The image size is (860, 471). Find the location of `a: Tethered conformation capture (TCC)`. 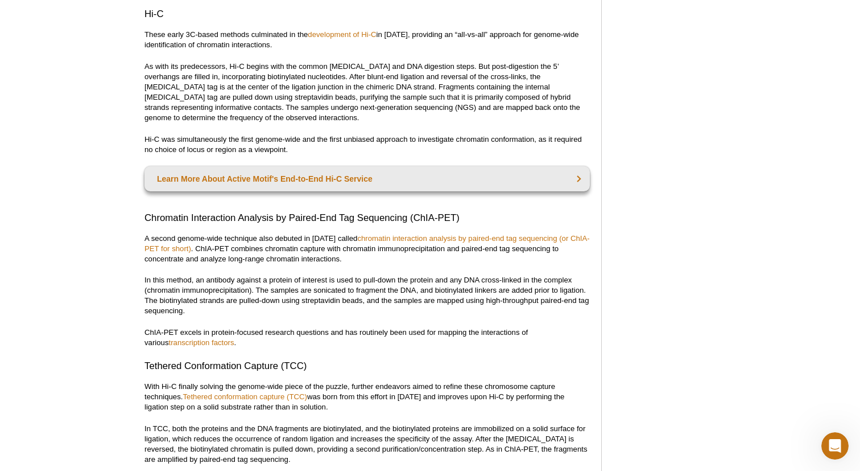

a: Tethered conformation capture (TCC) is located at coordinates (245, 396).